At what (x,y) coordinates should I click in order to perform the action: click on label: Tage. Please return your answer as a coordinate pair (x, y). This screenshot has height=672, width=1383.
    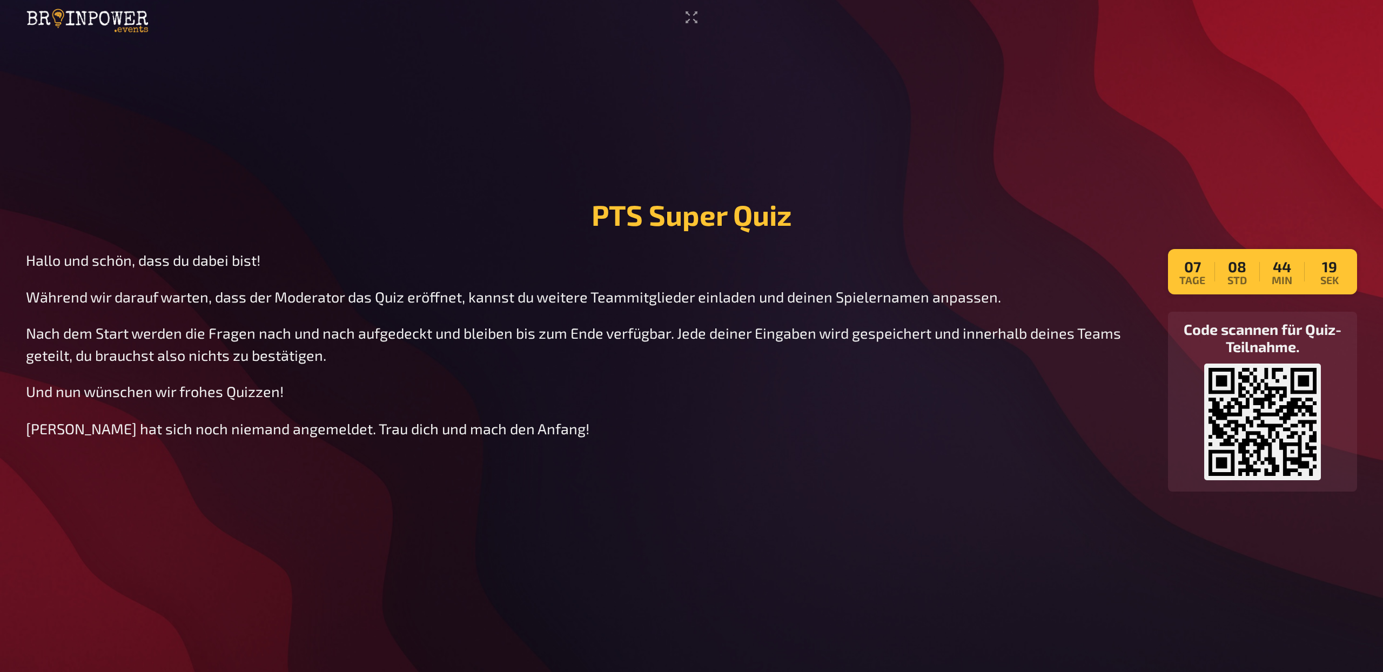
    Looking at the image, I should click on (1192, 280).